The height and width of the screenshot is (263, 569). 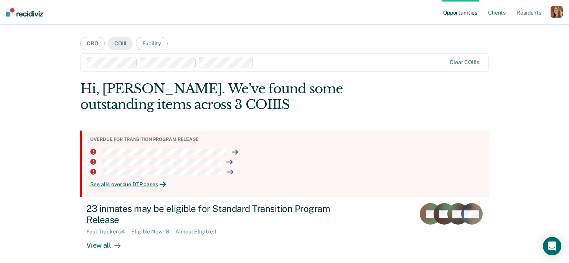 What do you see at coordinates (108, 242) in the screenshot?
I see `div: View all` at bounding box center [108, 242].